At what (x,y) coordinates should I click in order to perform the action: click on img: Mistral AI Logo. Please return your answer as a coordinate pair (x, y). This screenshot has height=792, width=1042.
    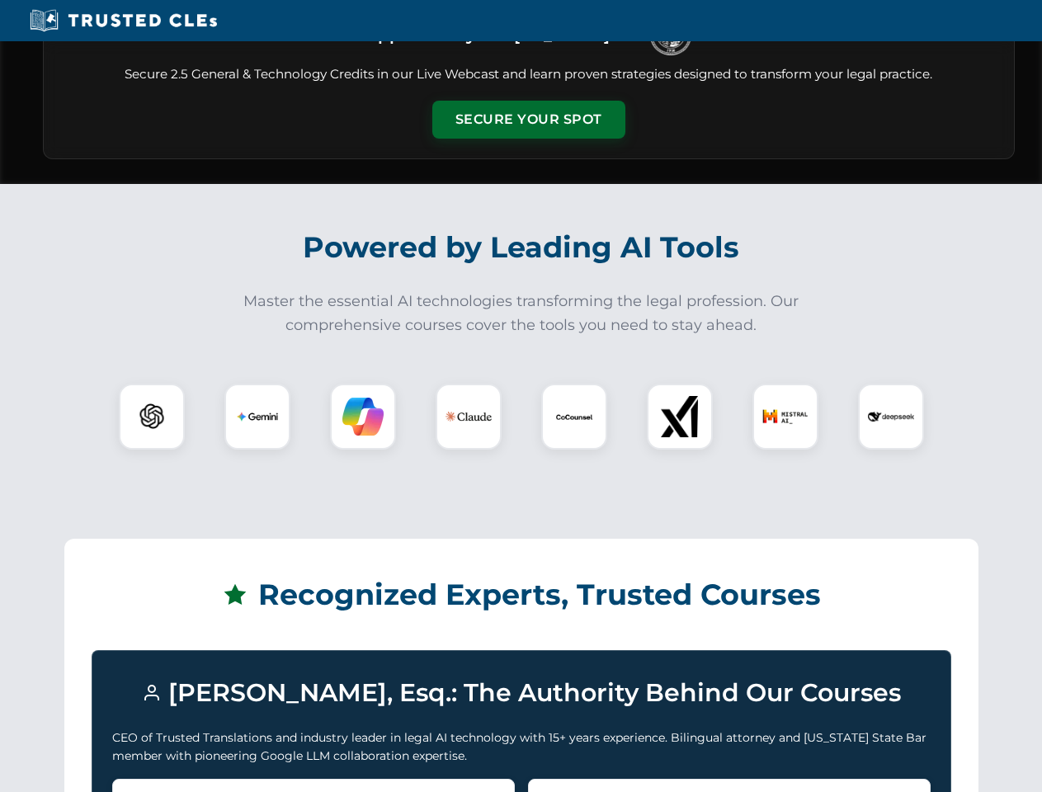
    Looking at the image, I should click on (785, 417).